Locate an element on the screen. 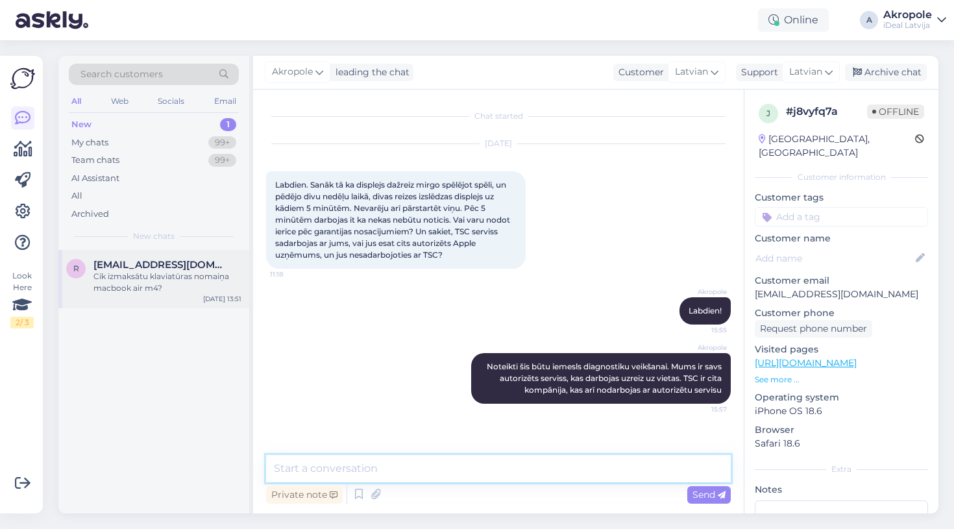 The width and height of the screenshot is (954, 529). div: Cik izmaksātu klaviatūras nomaiņa macbook air m4? is located at coordinates (167, 282).